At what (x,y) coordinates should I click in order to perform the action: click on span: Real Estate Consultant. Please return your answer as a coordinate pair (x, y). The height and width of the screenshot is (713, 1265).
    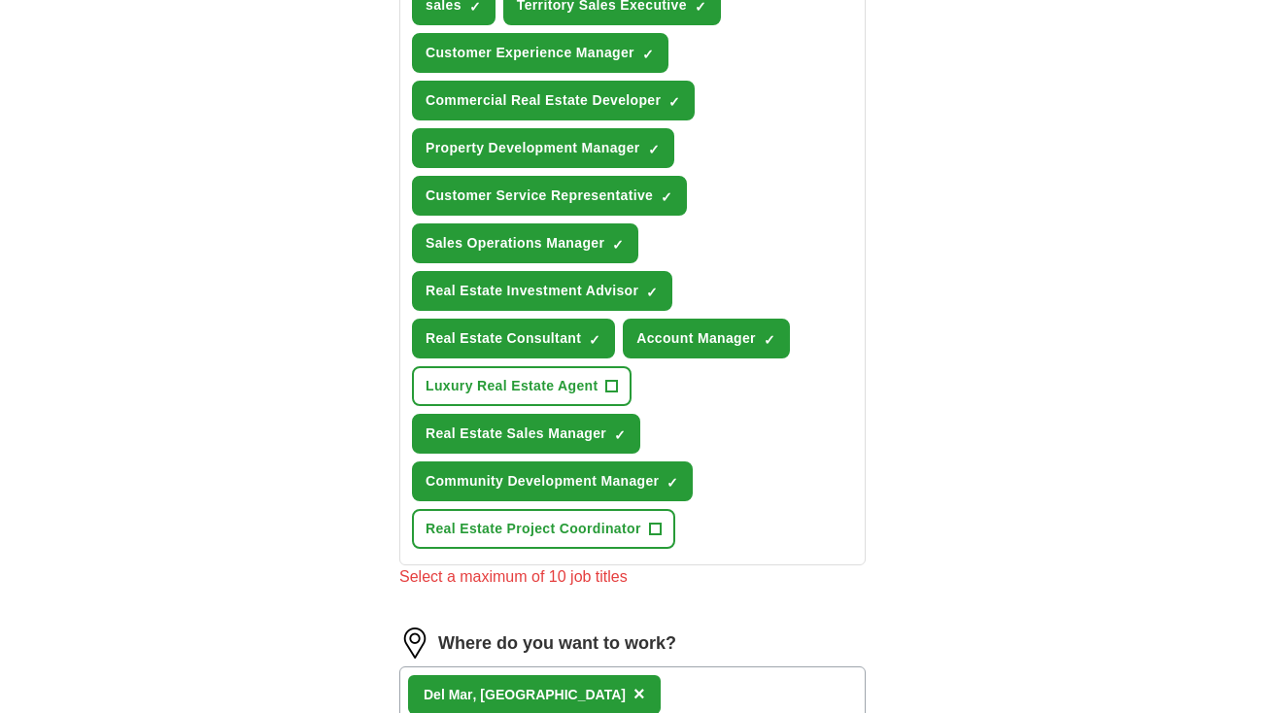
    Looking at the image, I should click on (503, 338).